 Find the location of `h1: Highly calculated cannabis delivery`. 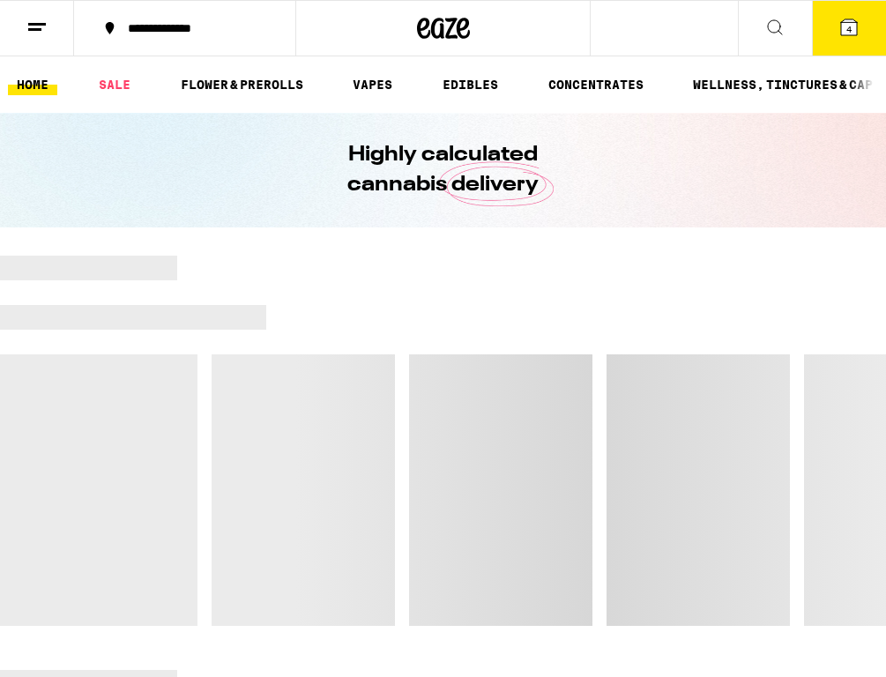

h1: Highly calculated cannabis delivery is located at coordinates (444, 170).